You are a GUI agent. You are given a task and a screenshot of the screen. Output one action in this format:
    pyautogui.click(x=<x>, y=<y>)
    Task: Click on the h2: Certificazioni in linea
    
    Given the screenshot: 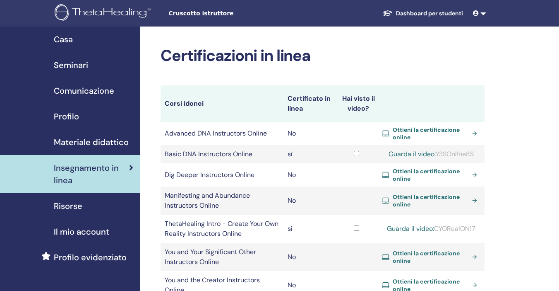 What is the action you would take?
    pyautogui.click(x=323, y=56)
    